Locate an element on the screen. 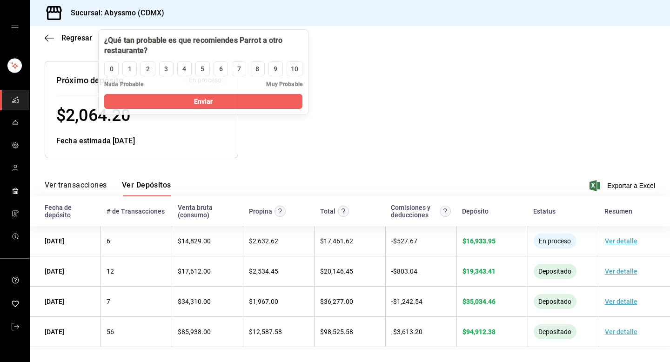 The width and height of the screenshot is (670, 362). div: Total is located at coordinates (327, 211).